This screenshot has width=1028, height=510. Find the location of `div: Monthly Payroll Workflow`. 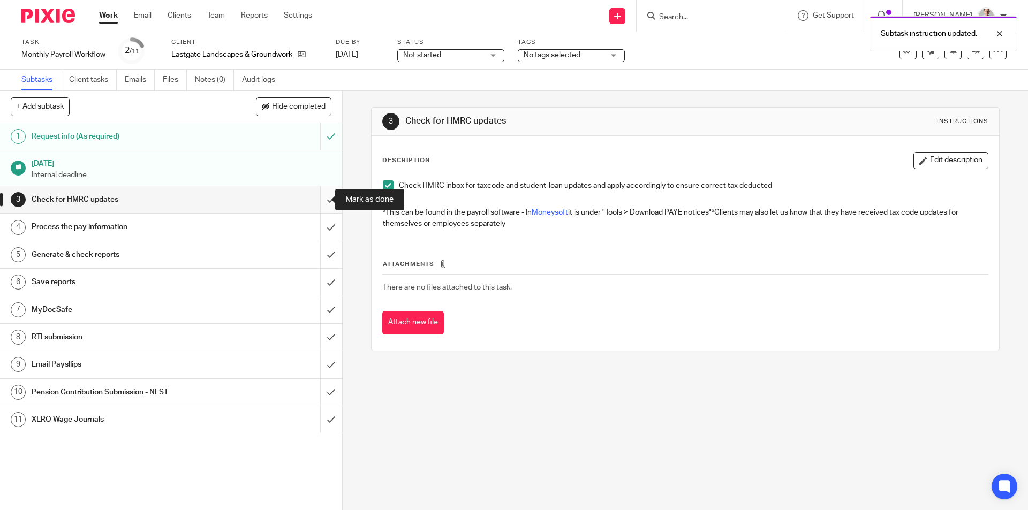

div: Monthly Payroll Workflow is located at coordinates (63, 55).